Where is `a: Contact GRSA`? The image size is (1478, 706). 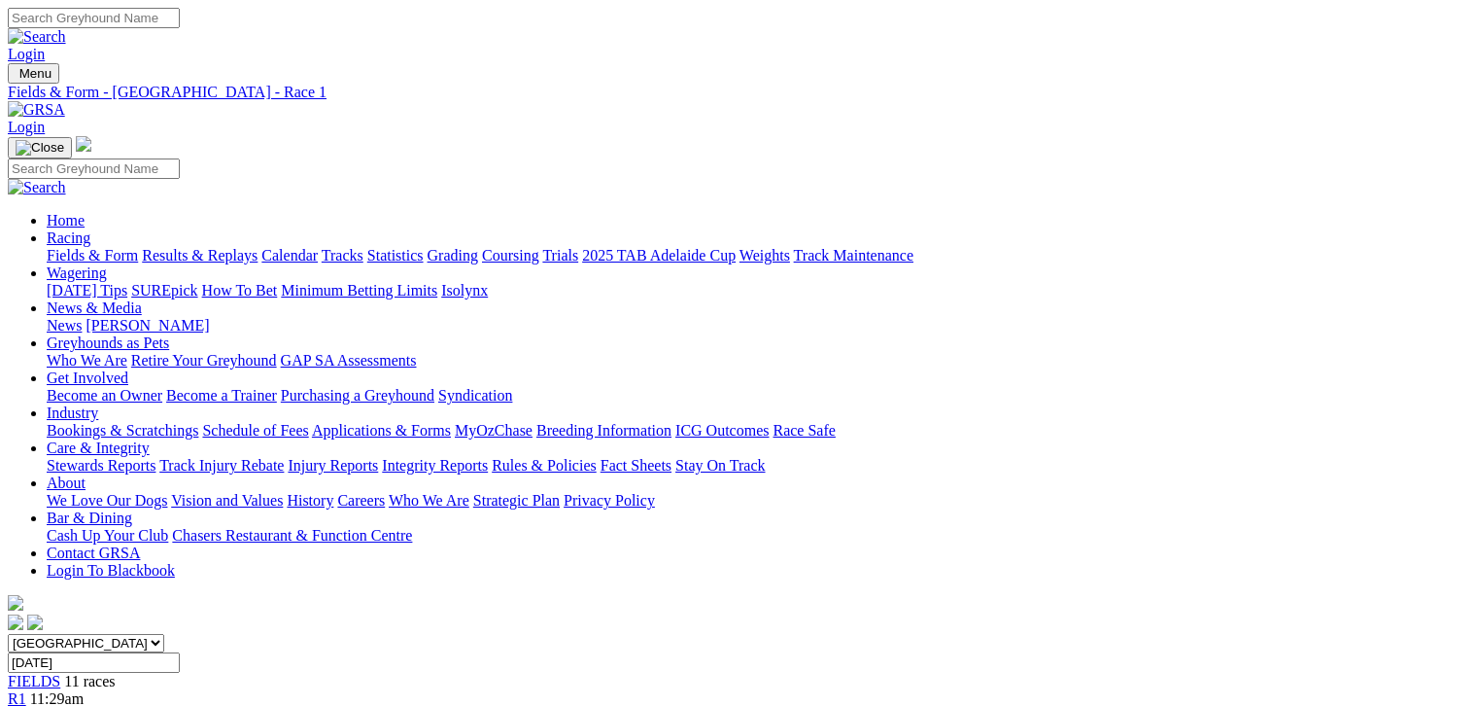 a: Contact GRSA is located at coordinates (93, 552).